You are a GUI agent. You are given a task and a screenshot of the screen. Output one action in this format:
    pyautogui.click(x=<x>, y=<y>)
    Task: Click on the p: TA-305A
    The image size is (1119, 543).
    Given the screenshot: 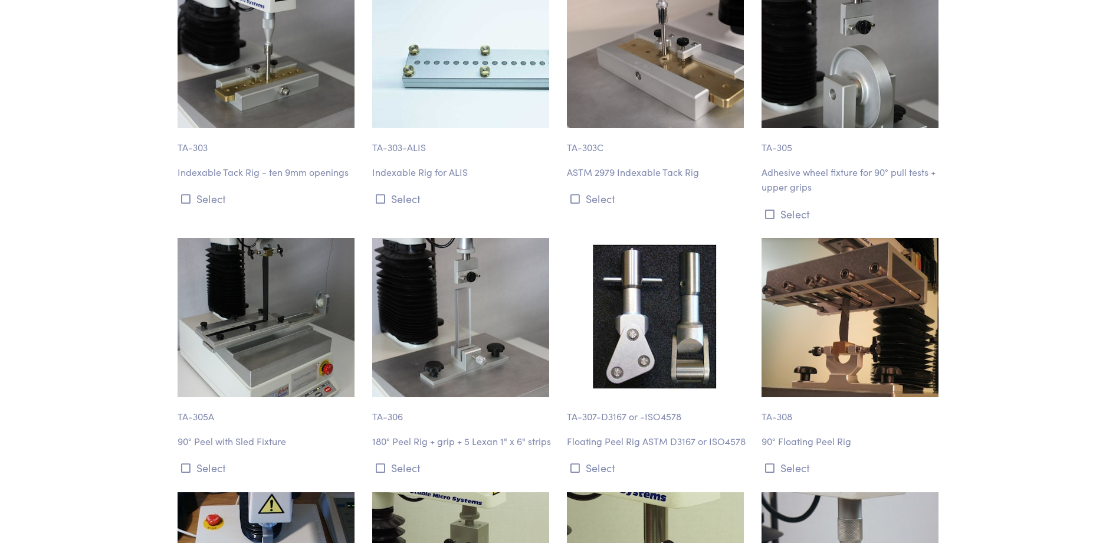 What is the action you would take?
    pyautogui.click(x=268, y=410)
    